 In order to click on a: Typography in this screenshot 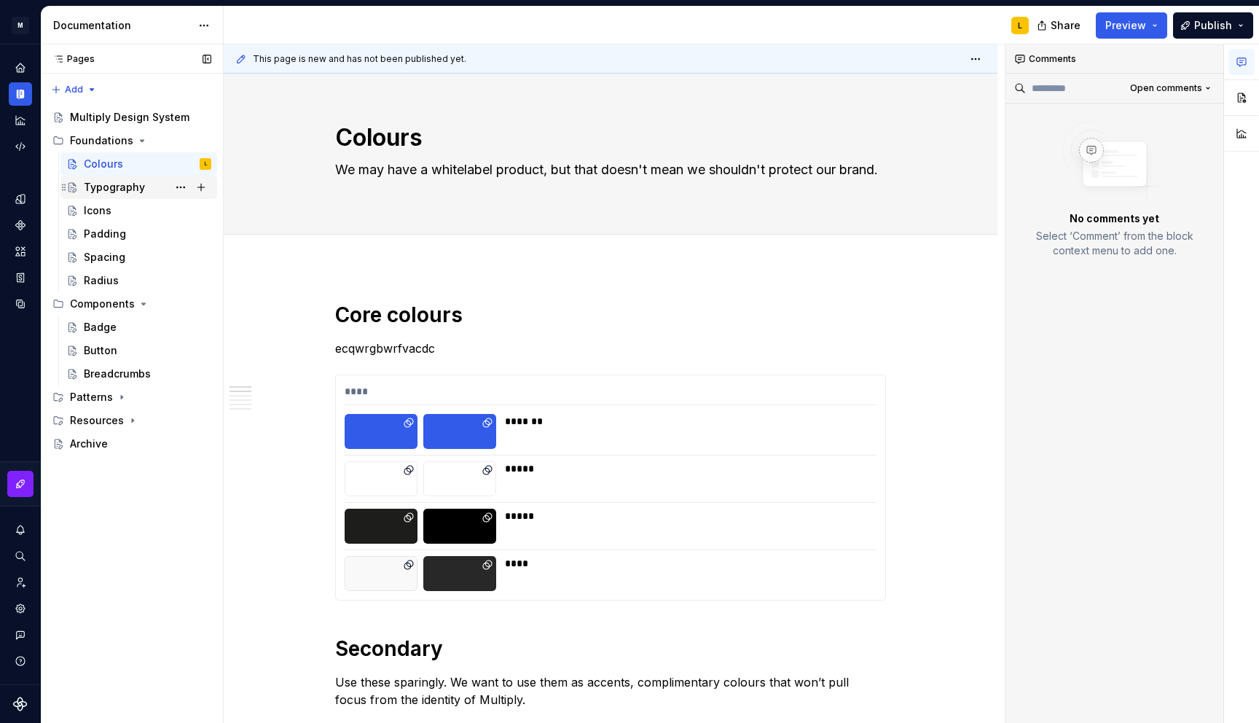, I will do `click(138, 187)`.